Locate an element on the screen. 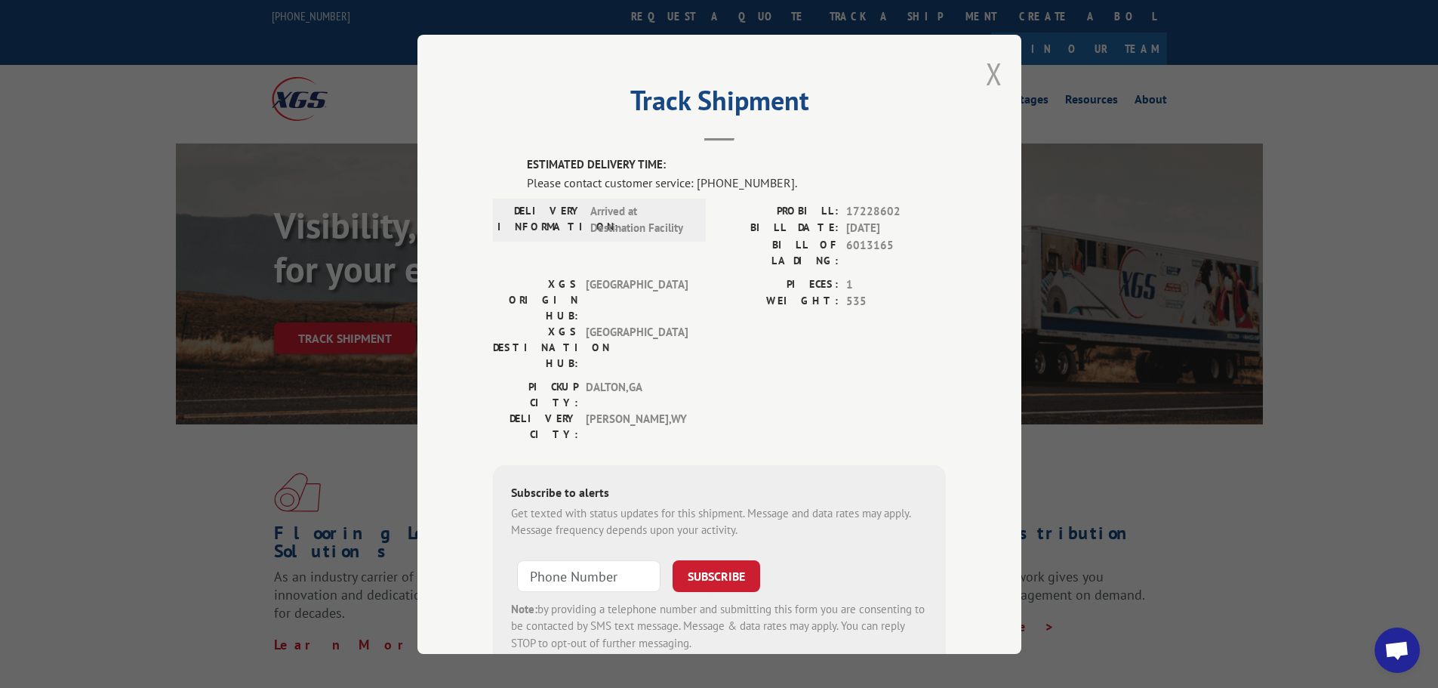 The width and height of the screenshot is (1438, 688). span: 535 is located at coordinates (896, 301).